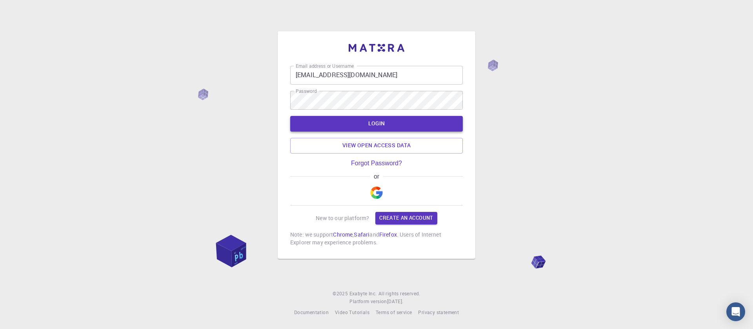 The image size is (753, 329). I want to click on a: Terms of service, so click(394, 313).